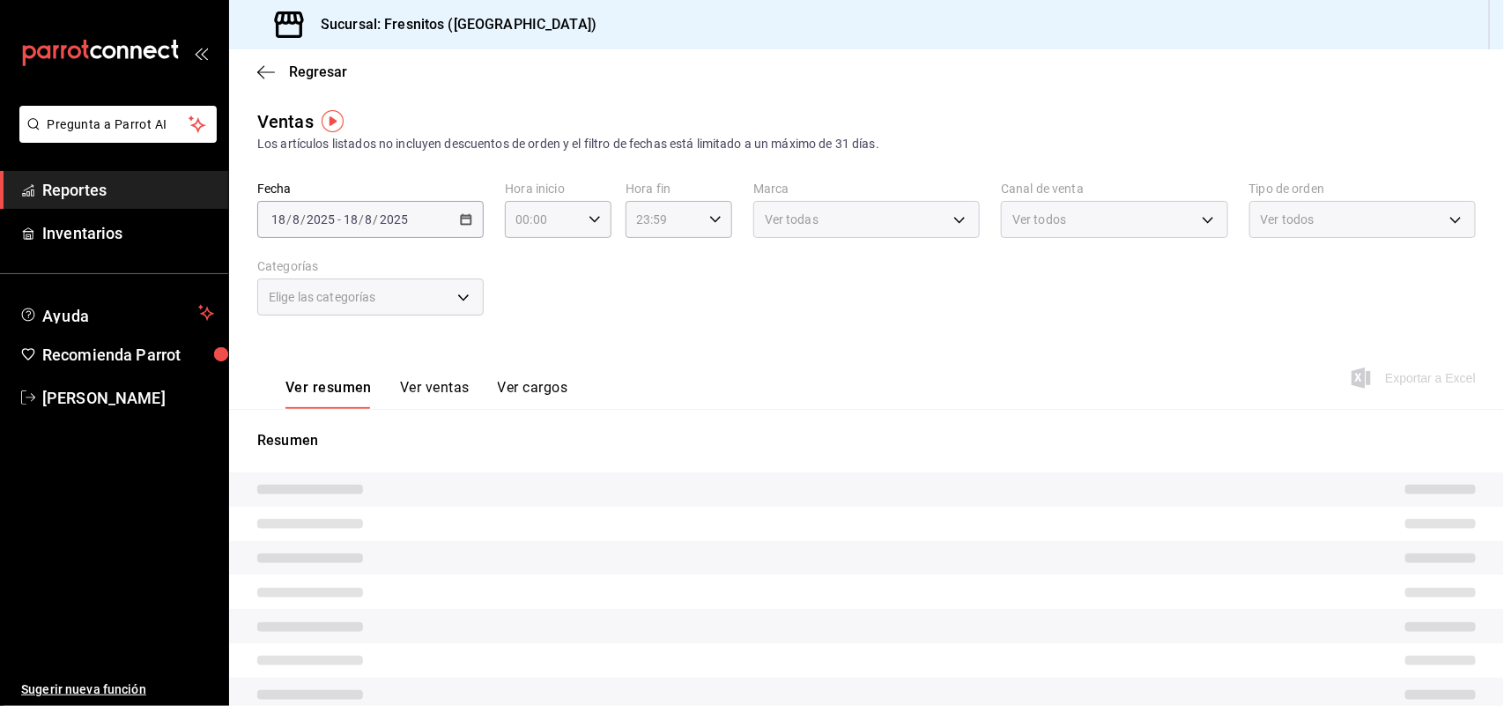 The image size is (1504, 706). Describe the element at coordinates (558, 189) in the screenshot. I see `label: Hora inicio` at that location.